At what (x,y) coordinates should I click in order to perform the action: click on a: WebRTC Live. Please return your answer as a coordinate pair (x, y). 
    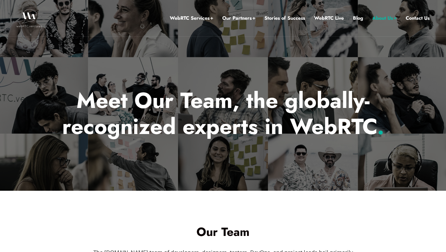
    Looking at the image, I should click on (329, 18).